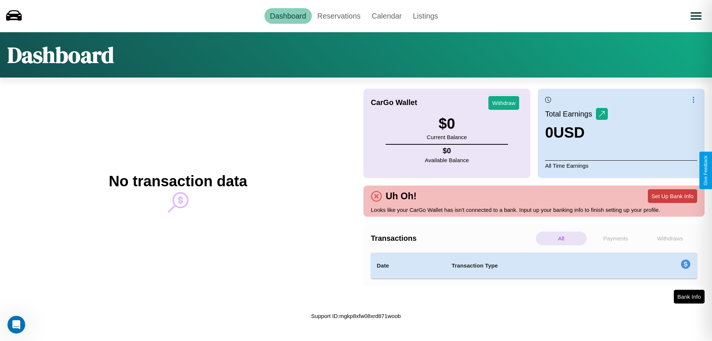 This screenshot has height=341, width=712. Describe the element at coordinates (394, 102) in the screenshot. I see `h4: CarGo Wallet` at that location.